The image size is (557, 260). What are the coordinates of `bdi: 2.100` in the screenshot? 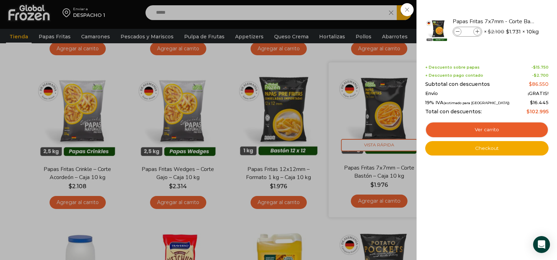 It's located at (496, 32).